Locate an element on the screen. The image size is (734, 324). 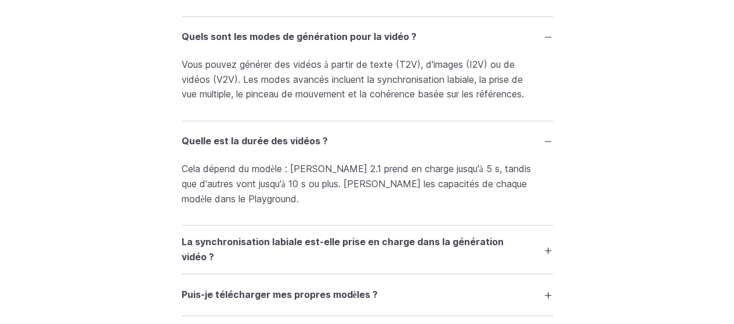
font: La synchronisation labiale est-elle prise en charge dans la génération vidéo ? is located at coordinates (342, 249).